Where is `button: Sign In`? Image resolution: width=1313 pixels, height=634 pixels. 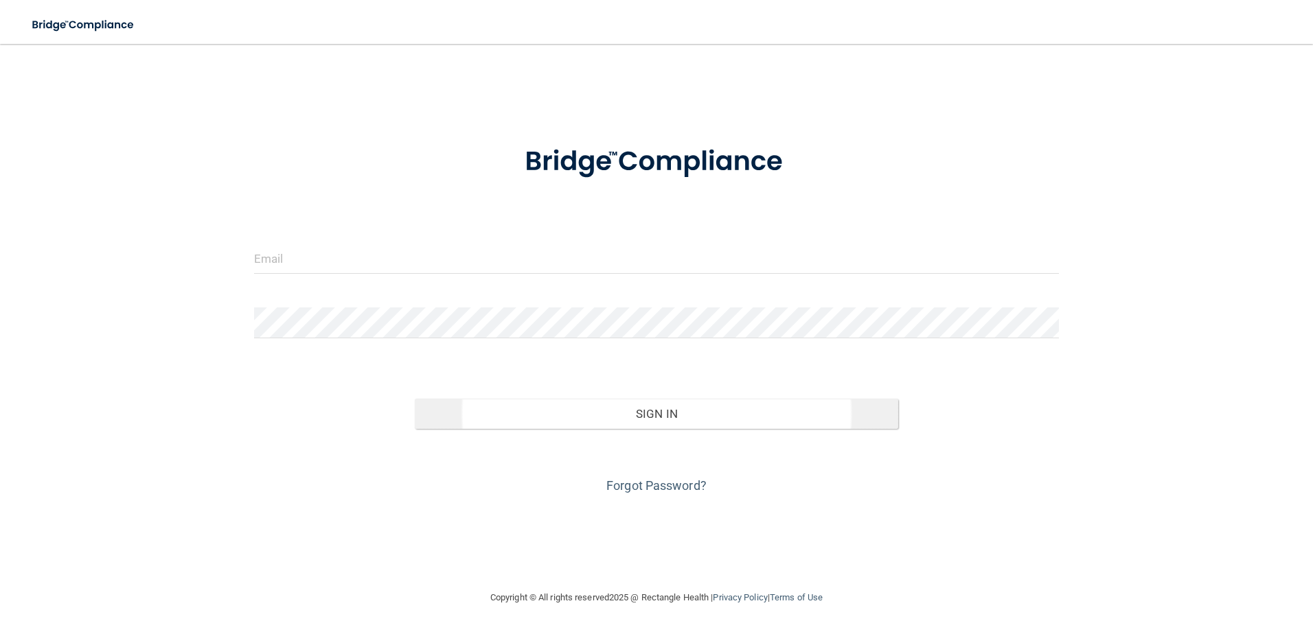 button: Sign In is located at coordinates (656, 414).